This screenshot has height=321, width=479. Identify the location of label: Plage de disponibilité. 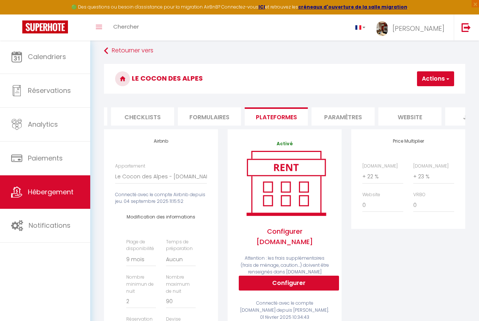
(141, 246).